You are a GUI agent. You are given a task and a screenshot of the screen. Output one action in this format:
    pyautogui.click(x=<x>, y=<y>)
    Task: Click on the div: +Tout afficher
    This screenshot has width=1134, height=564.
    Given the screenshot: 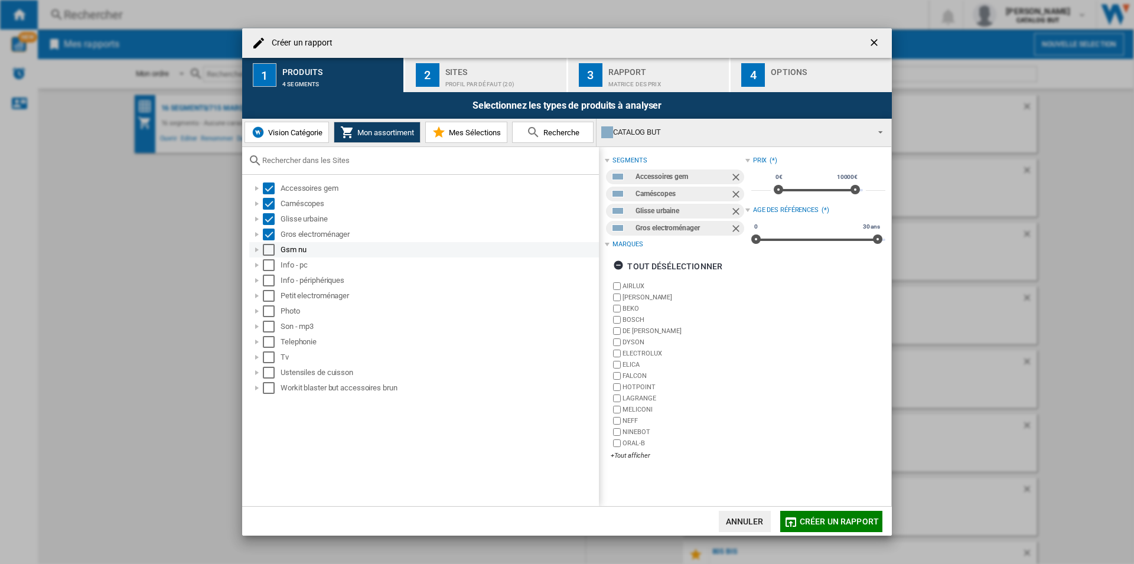 What is the action you would take?
    pyautogui.click(x=677, y=455)
    